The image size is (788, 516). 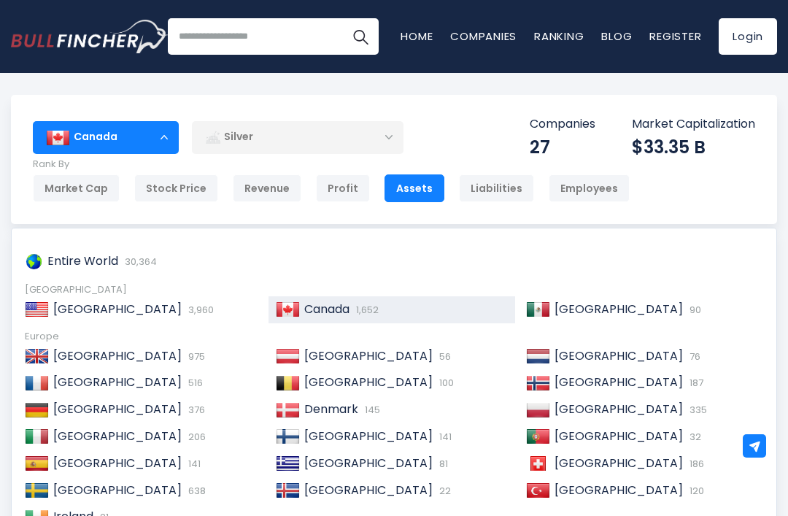 I want to click on span: Entire World, so click(x=82, y=260).